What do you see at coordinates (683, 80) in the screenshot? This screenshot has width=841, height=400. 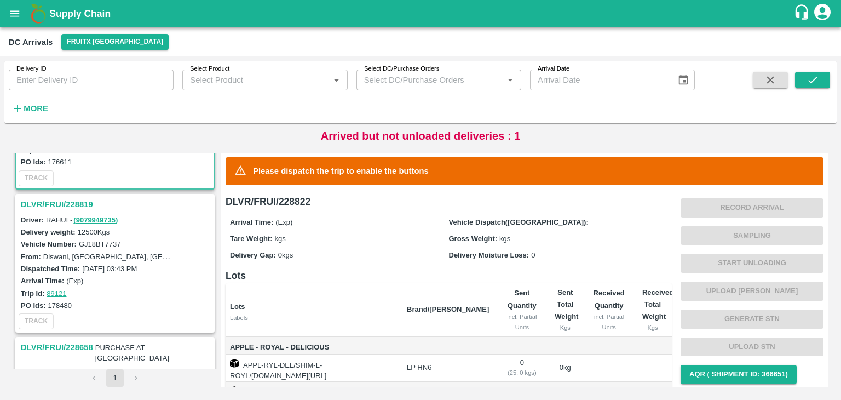 I see `button: Choose date` at bounding box center [683, 80].